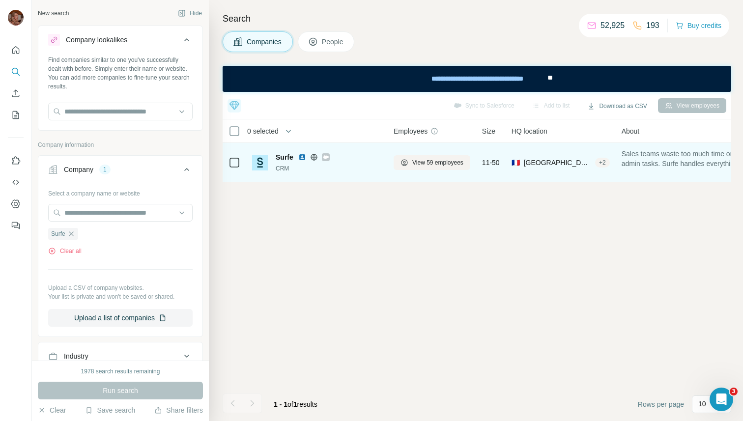 The height and width of the screenshot is (421, 743). What do you see at coordinates (53, 13) in the screenshot?
I see `div: New search` at bounding box center [53, 13].